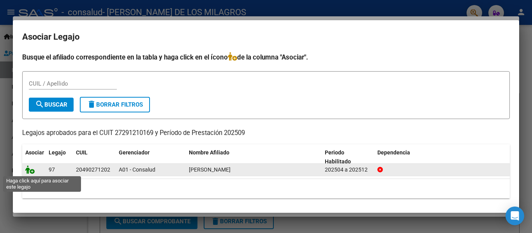 This screenshot has height=233, width=532. What do you see at coordinates (34, 157) in the screenshot?
I see `datatable-header-cell: Asociar` at bounding box center [34, 157].